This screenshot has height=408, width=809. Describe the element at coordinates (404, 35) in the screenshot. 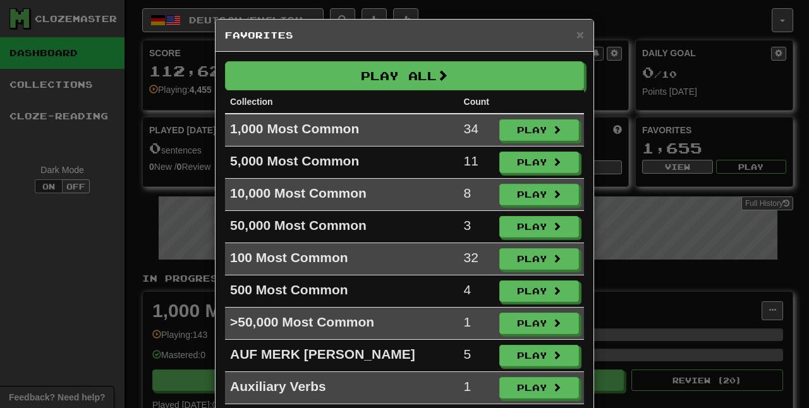

I see `h5: Favorites` at that location.